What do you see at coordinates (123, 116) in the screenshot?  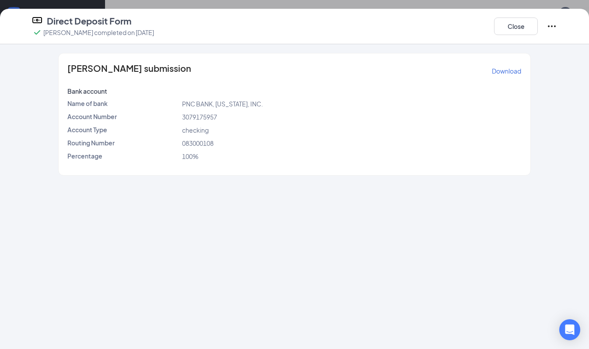 I see `p: Account Number` at bounding box center [123, 116].